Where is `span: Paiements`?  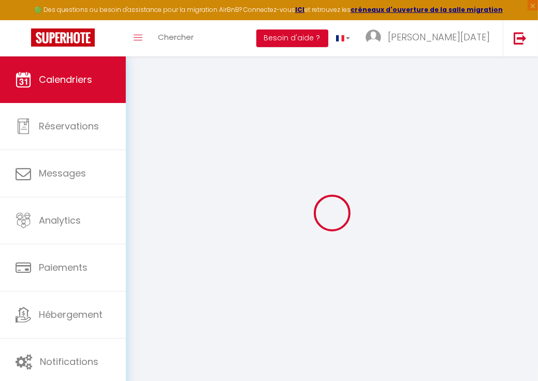
span: Paiements is located at coordinates (63, 267).